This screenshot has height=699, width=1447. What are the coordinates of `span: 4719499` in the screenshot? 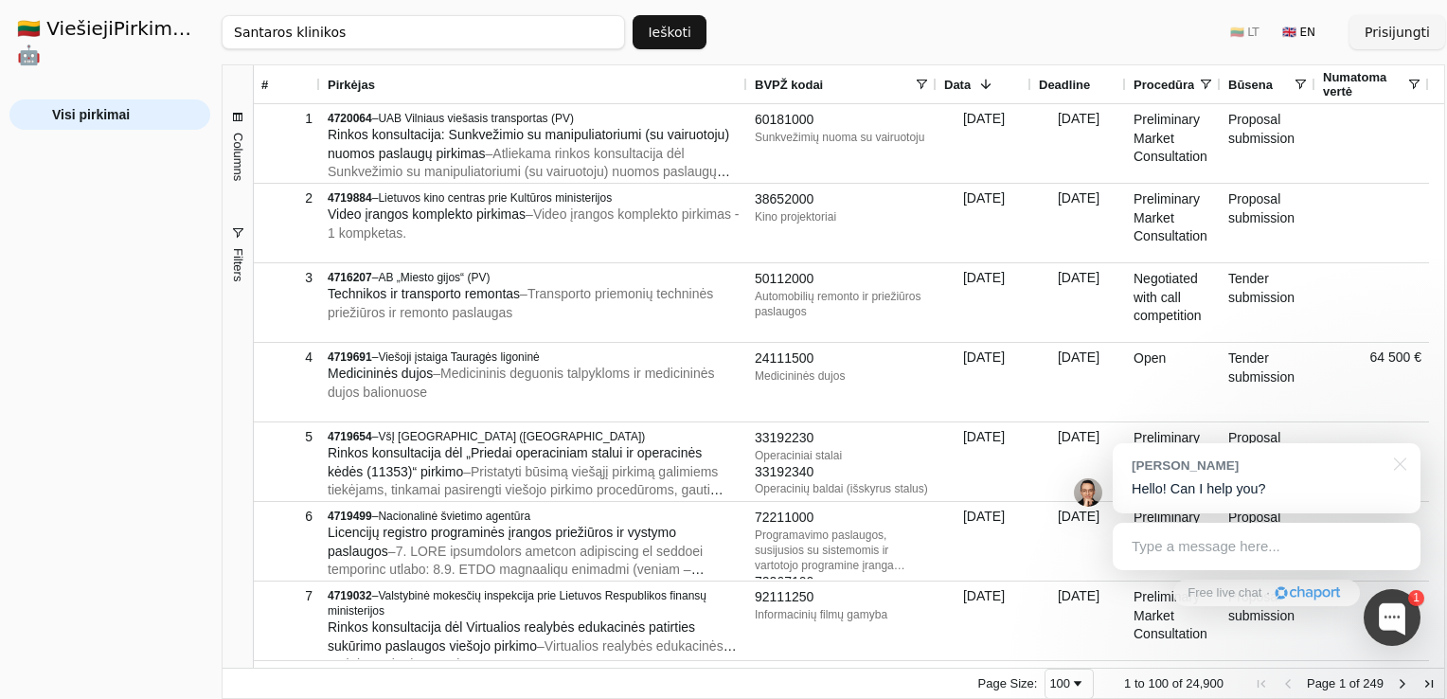 It's located at (349, 516).